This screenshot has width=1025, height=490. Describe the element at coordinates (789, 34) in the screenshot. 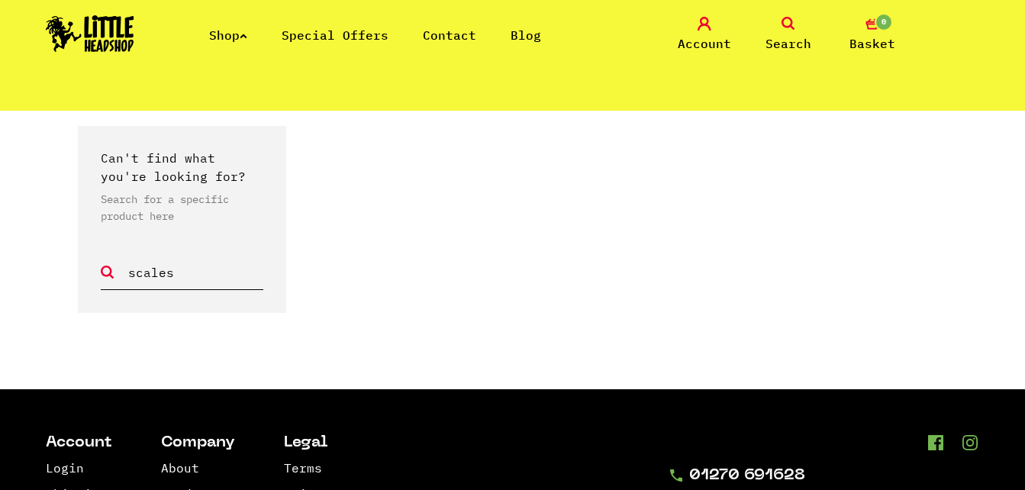

I see `a: Search` at that location.